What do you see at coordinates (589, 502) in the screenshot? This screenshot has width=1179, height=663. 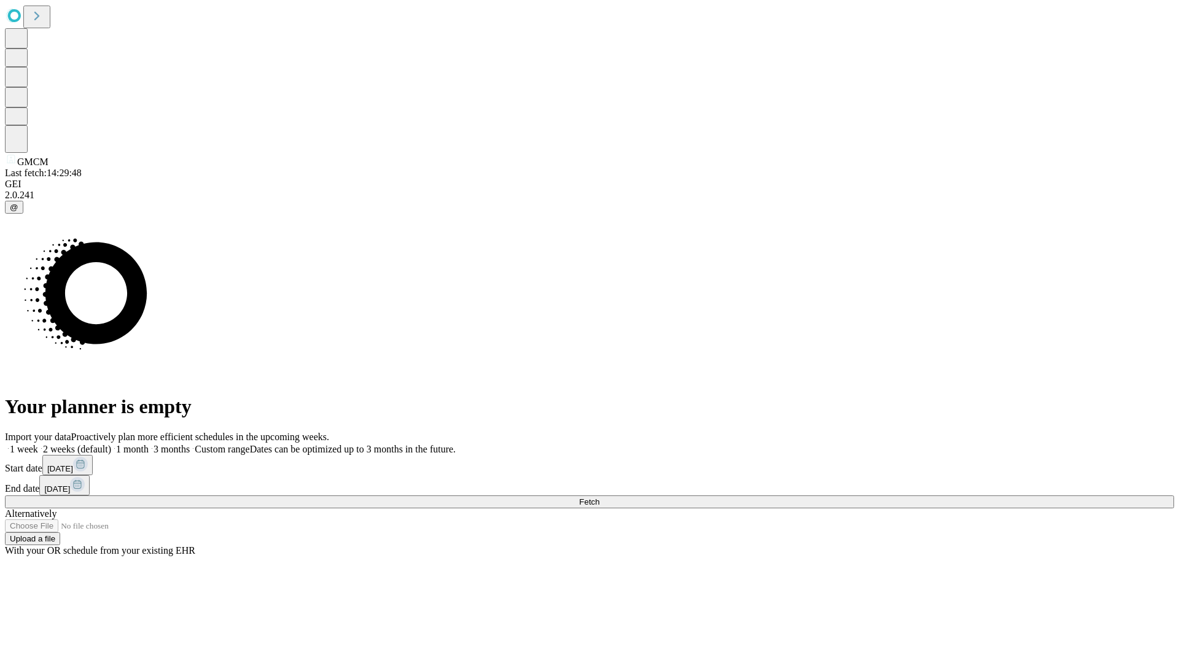 I see `button: Fetch` at bounding box center [589, 502].